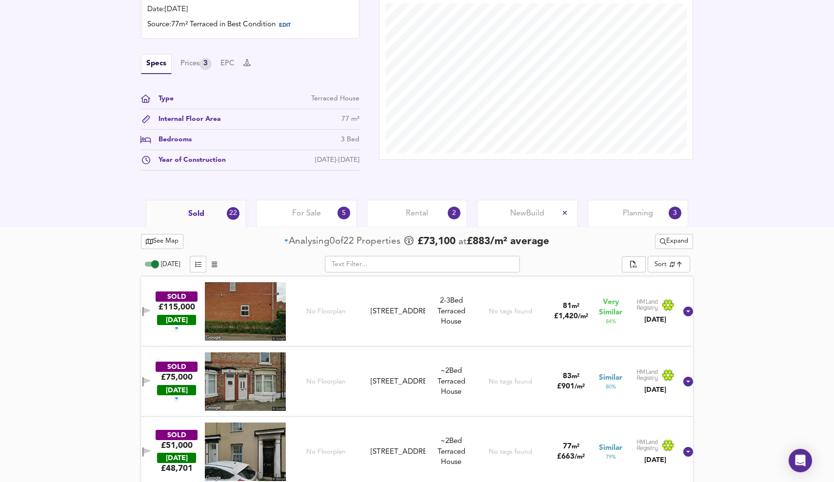 The image size is (834, 482). Describe the element at coordinates (350, 119) in the screenshot. I see `div: 77 m²` at that location.